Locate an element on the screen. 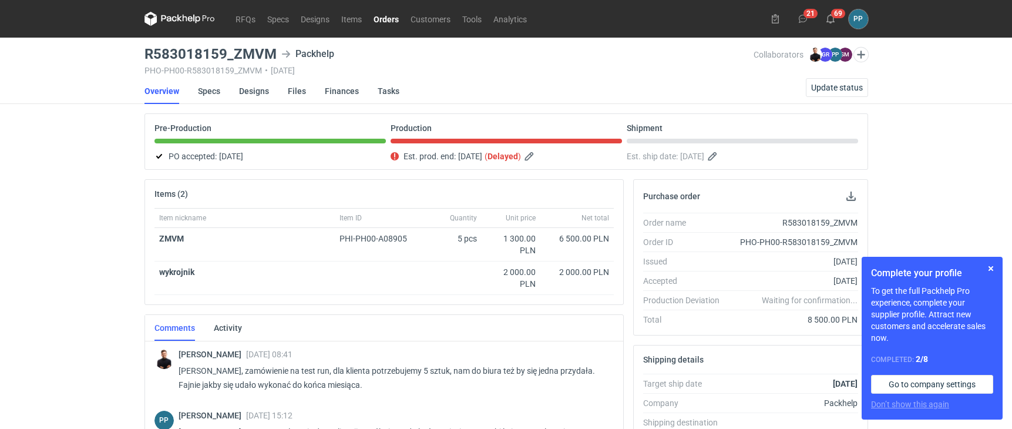 The width and height of the screenshot is (1012, 429). p: Pre-Production is located at coordinates (183, 128).